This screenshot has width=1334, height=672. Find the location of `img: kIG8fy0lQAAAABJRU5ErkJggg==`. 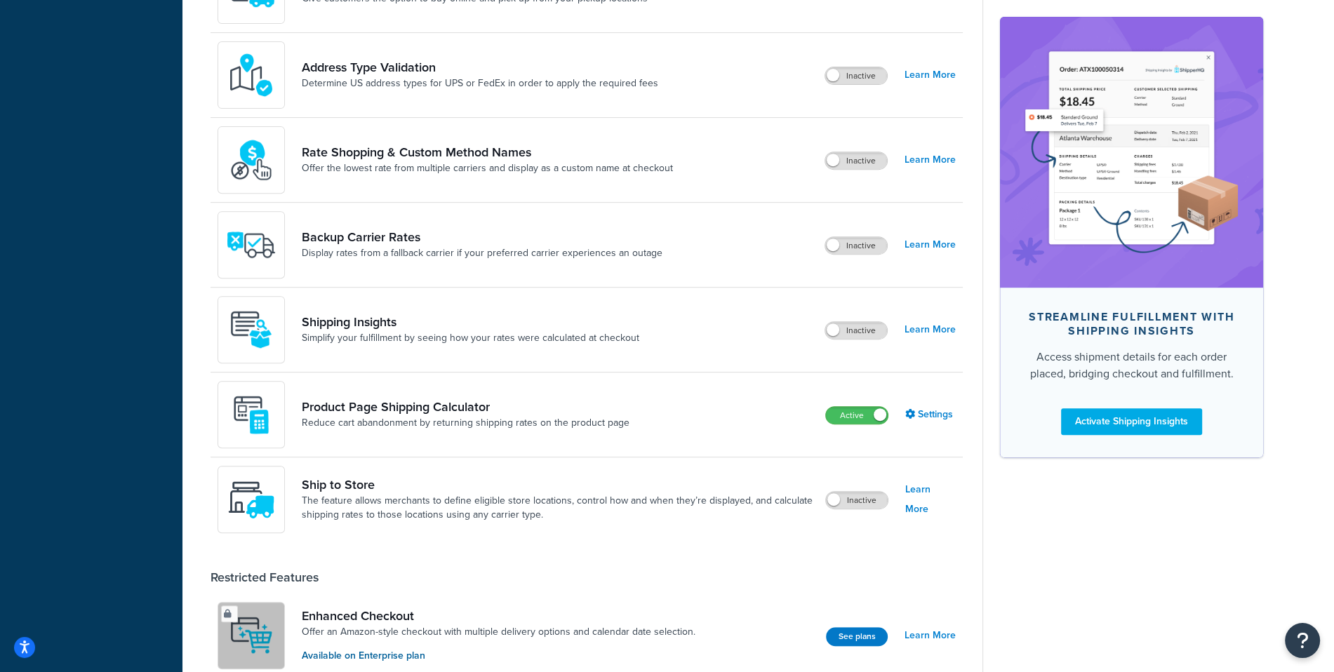

img: kIG8fy0lQAAAABJRU5ErkJggg== is located at coordinates (251, 75).